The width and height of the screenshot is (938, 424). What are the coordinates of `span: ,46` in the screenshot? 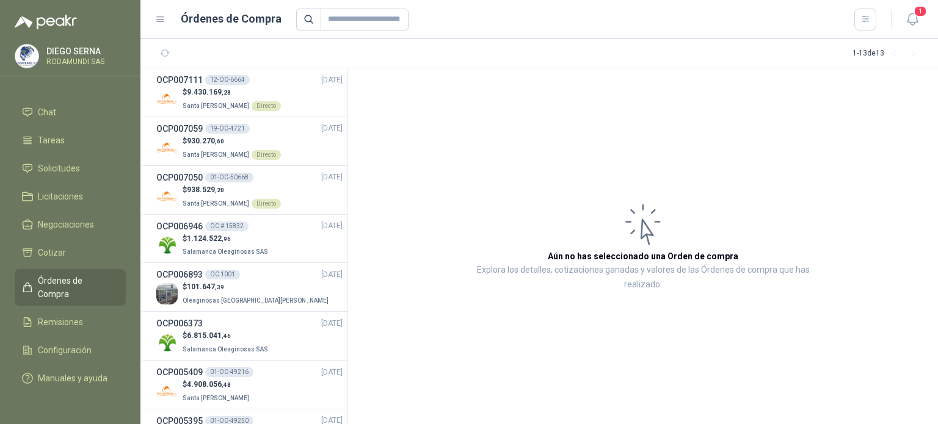 It's located at (226, 336).